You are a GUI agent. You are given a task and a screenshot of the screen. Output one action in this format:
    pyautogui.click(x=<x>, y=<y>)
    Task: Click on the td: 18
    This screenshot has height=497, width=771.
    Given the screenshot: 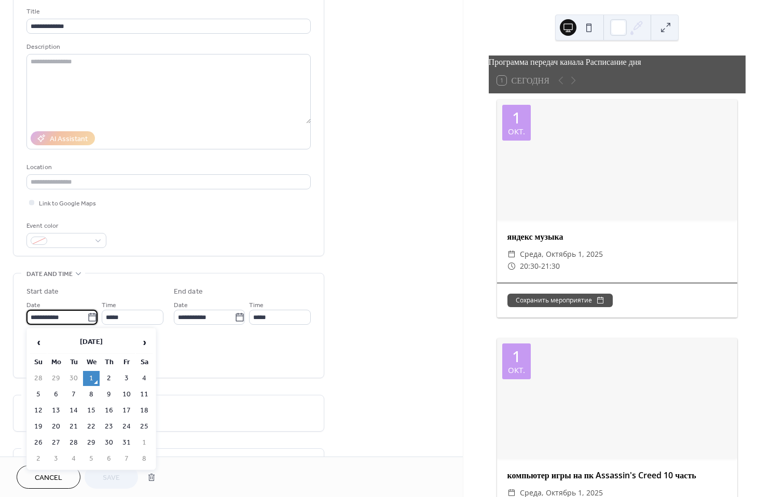 What is the action you would take?
    pyautogui.click(x=144, y=411)
    